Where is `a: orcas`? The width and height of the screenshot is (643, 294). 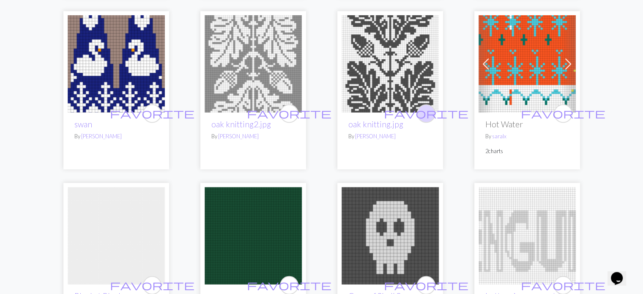 a: orcas is located at coordinates (253, 234).